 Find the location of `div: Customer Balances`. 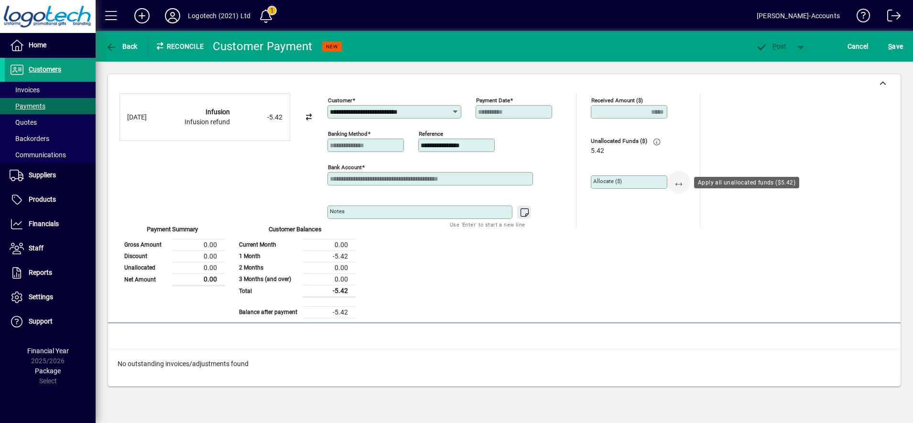

div: Customer Balances is located at coordinates (295, 232).